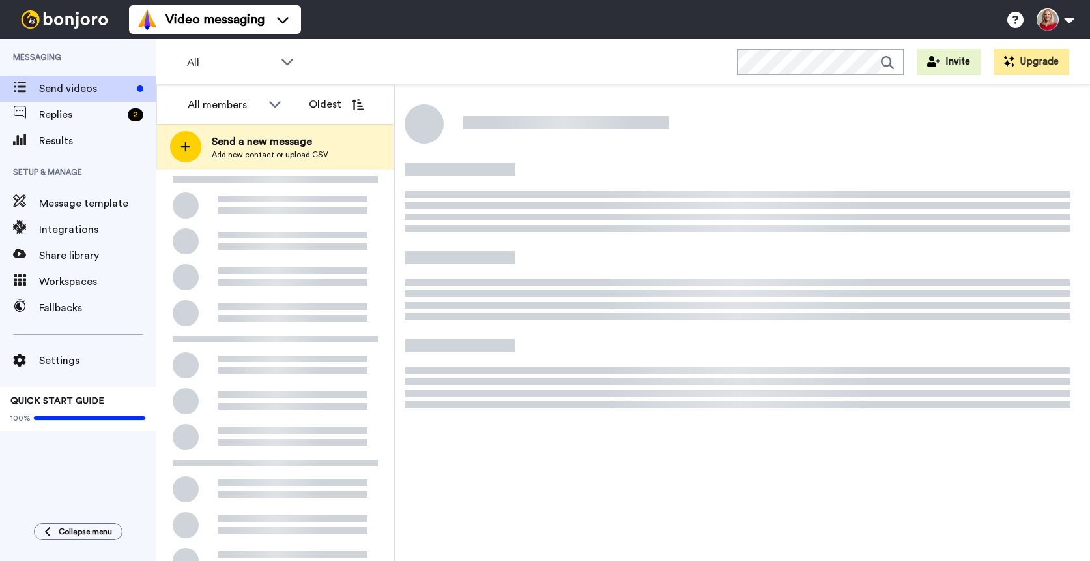  I want to click on img: bj-logo-header-white.svg, so click(65, 20).